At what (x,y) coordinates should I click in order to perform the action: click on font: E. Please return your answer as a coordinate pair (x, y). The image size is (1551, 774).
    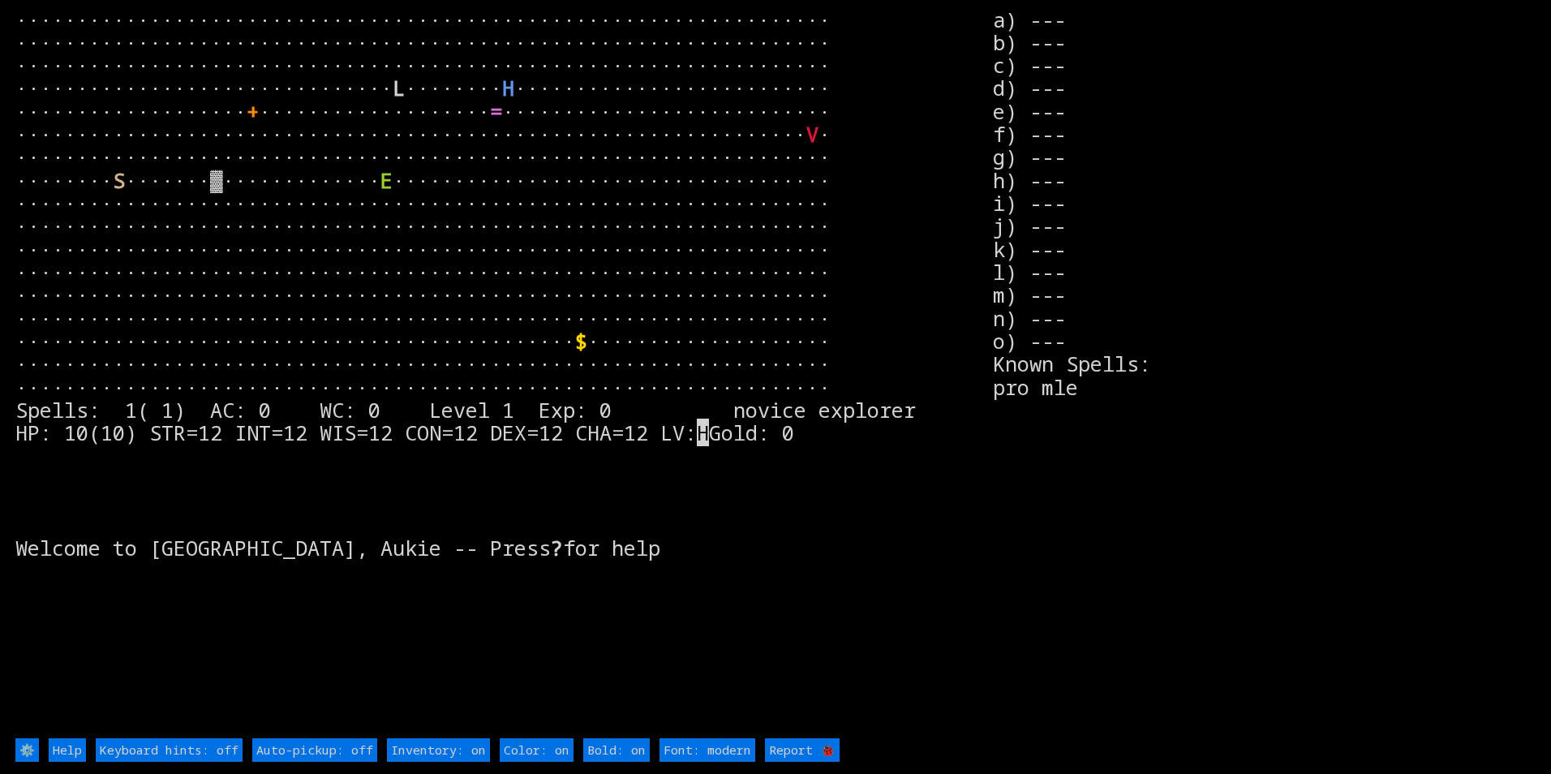
    Looking at the image, I should click on (386, 180).